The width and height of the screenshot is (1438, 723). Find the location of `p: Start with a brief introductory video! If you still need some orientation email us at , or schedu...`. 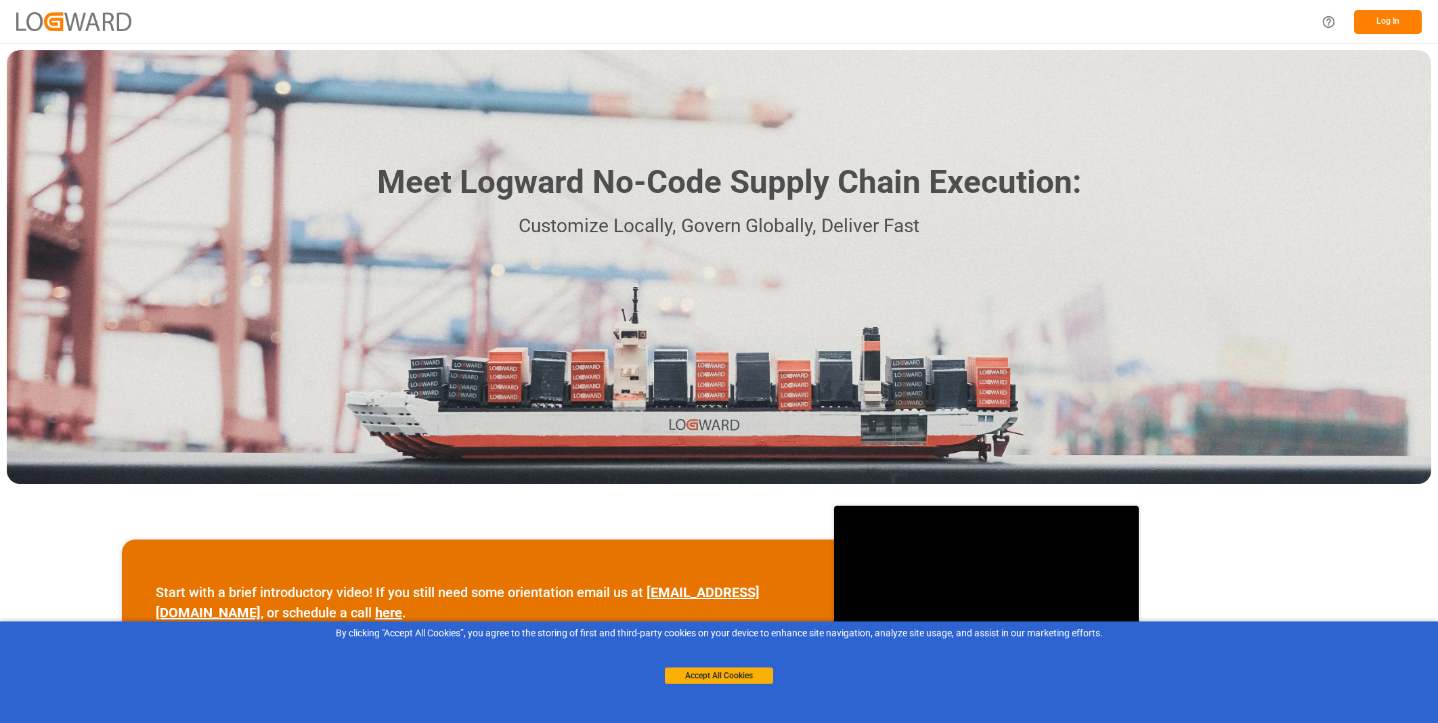

p: Start with a brief introductory video! If you still need some orientation email us at , or schedu... is located at coordinates (478, 602).